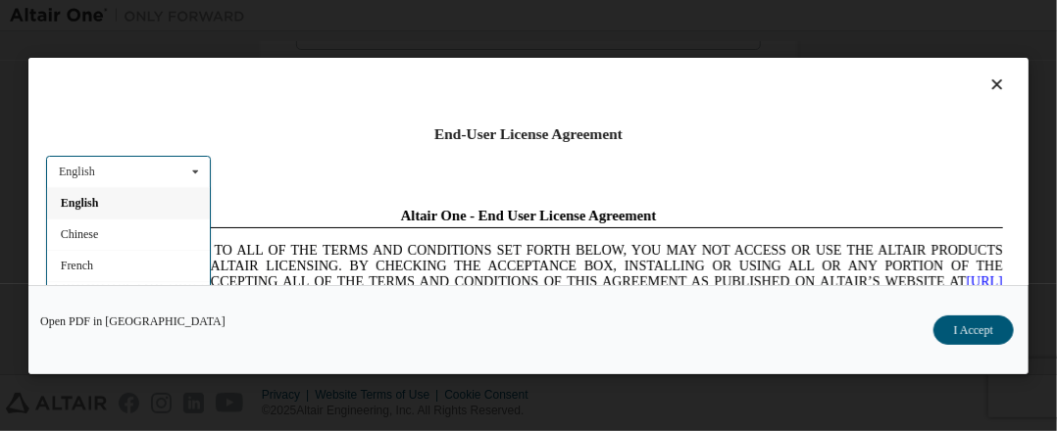  What do you see at coordinates (482, 113) in the screenshot?
I see `span: IF YOU DO NOT AGREE TO ALL OF THE TERMS AND CONDITIONS SET FORTH BELOW, YOU MAY NOT ACCESS OR USE...` at bounding box center [482, 113].